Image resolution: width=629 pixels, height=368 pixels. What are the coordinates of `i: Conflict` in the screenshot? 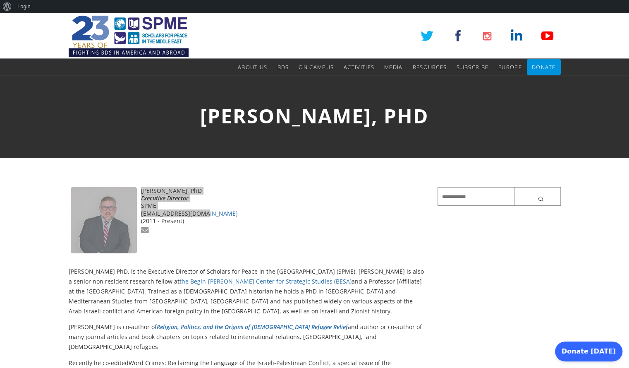 It's located at (319, 362).